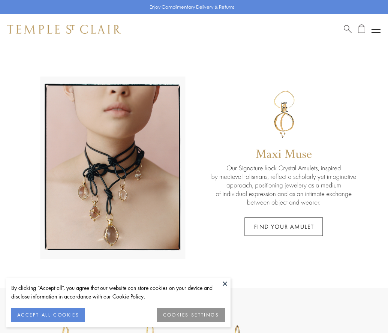 Image resolution: width=388 pixels, height=333 pixels. What do you see at coordinates (348, 29) in the screenshot?
I see `a: Search` at bounding box center [348, 29].